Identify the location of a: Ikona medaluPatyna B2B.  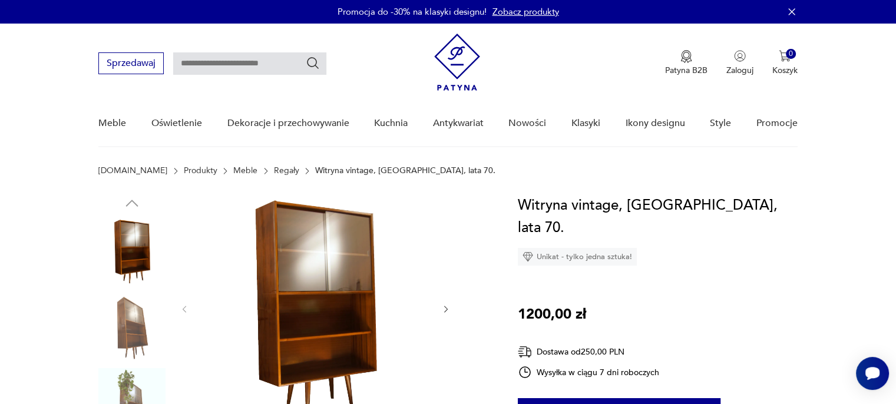
(686, 63).